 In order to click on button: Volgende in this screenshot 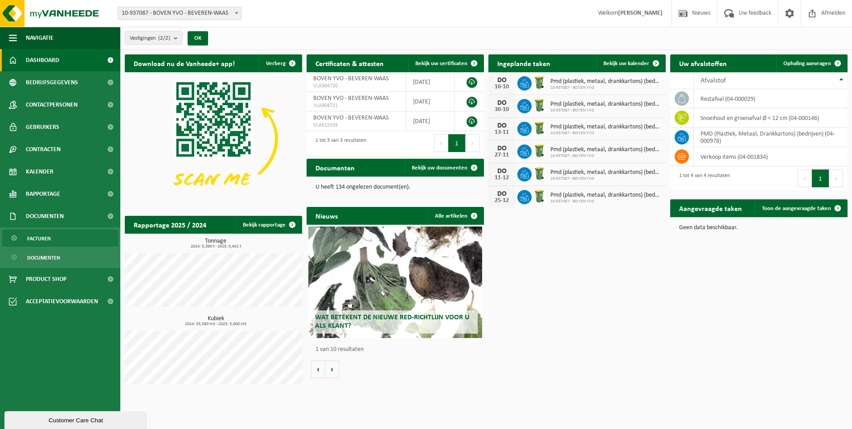, I will do `click(332, 369)`.